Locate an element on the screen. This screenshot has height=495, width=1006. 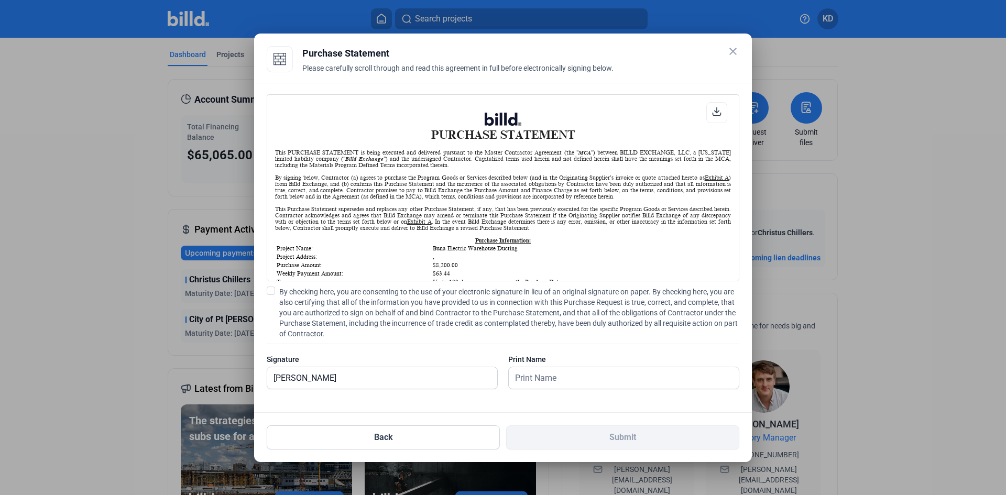
div: Print Name is located at coordinates (623, 359).